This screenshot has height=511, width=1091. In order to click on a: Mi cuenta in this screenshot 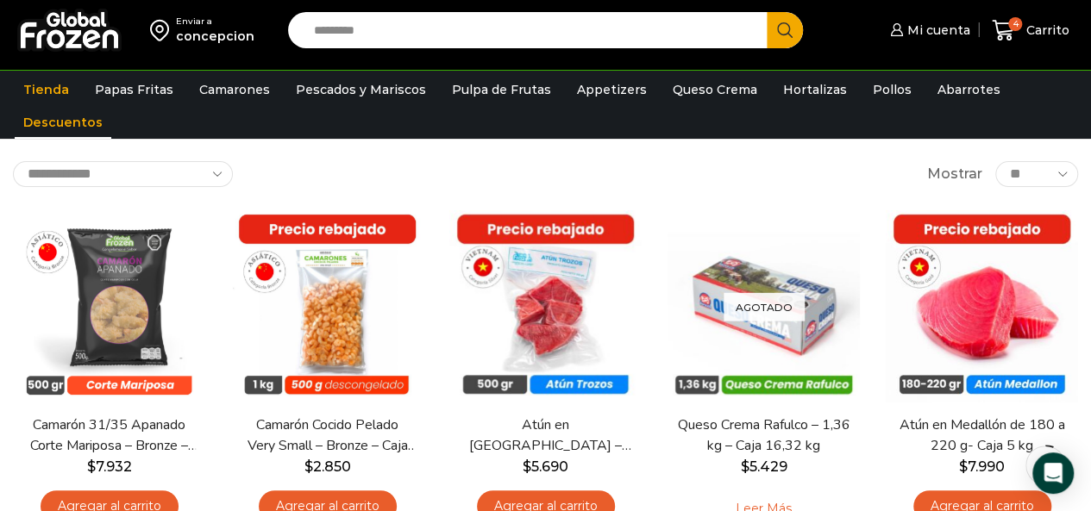, I will do `click(928, 30)`.